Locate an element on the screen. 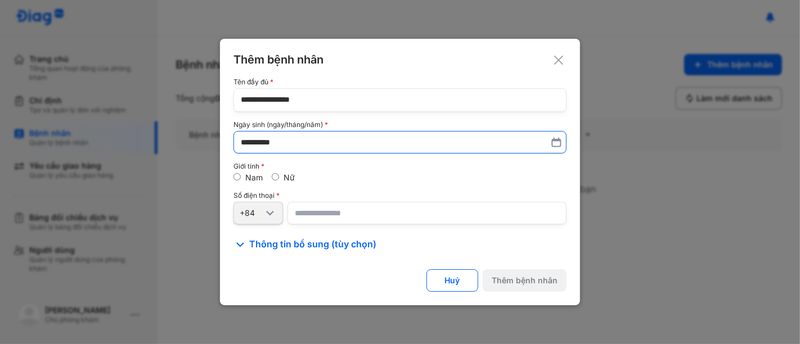 This screenshot has height=344, width=800. label: Nam is located at coordinates (254, 177).